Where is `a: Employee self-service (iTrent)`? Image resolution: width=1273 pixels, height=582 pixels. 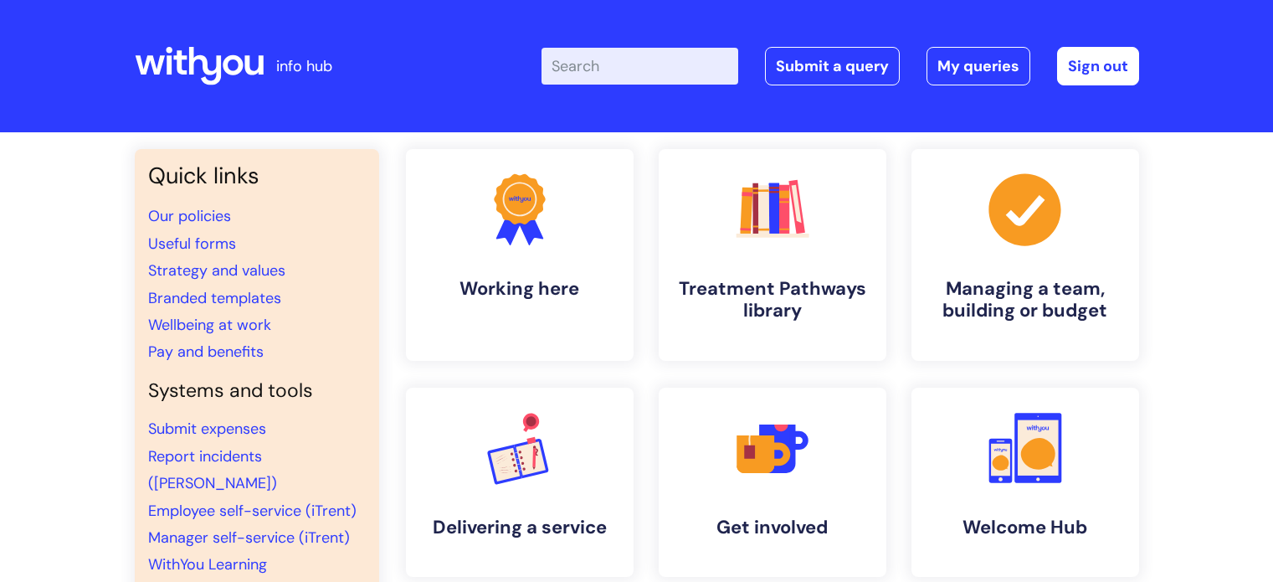 a: Employee self-service (iTrent) is located at coordinates (252, 511).